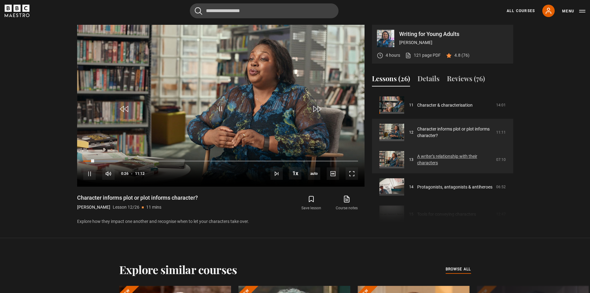  Describe the element at coordinates (125, 173) in the screenshot. I see `span: 0:26` at that location.